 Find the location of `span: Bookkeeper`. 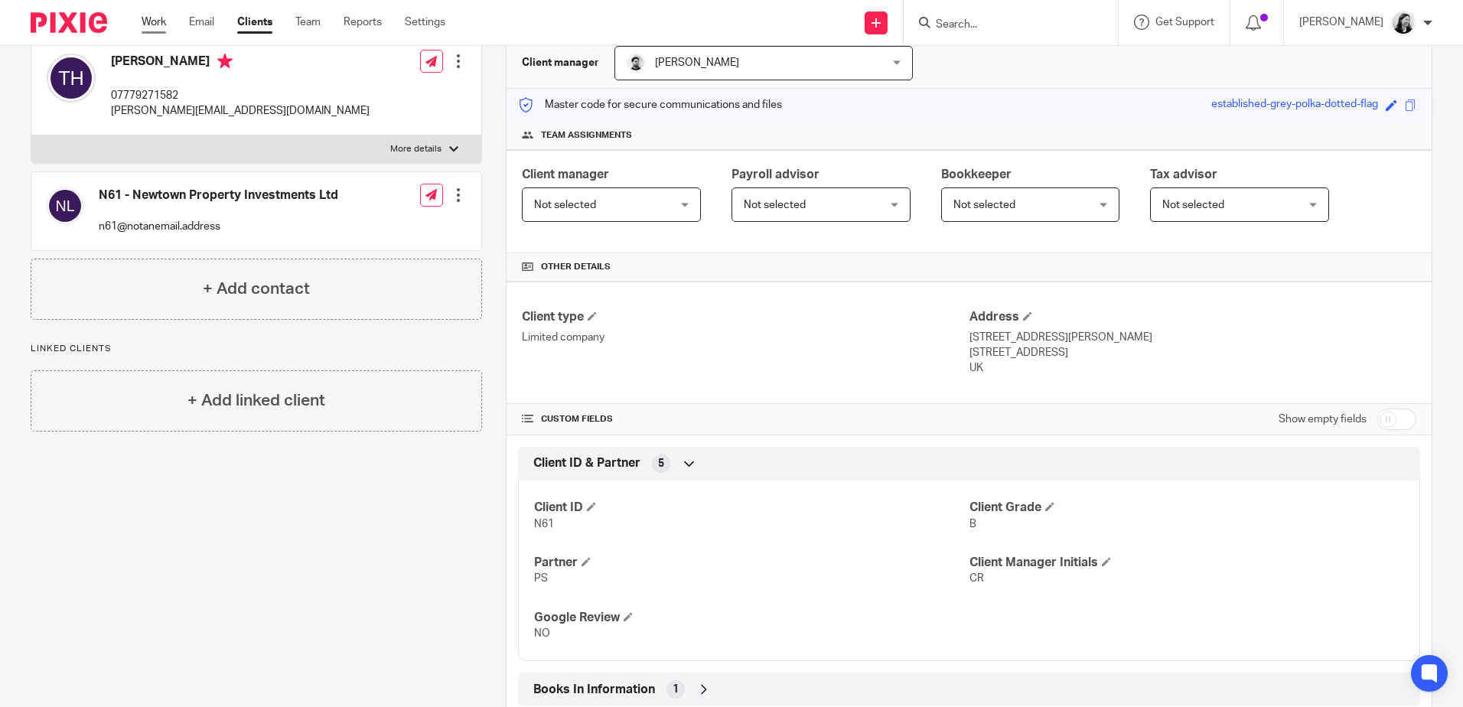

span: Bookkeeper is located at coordinates (976, 174).